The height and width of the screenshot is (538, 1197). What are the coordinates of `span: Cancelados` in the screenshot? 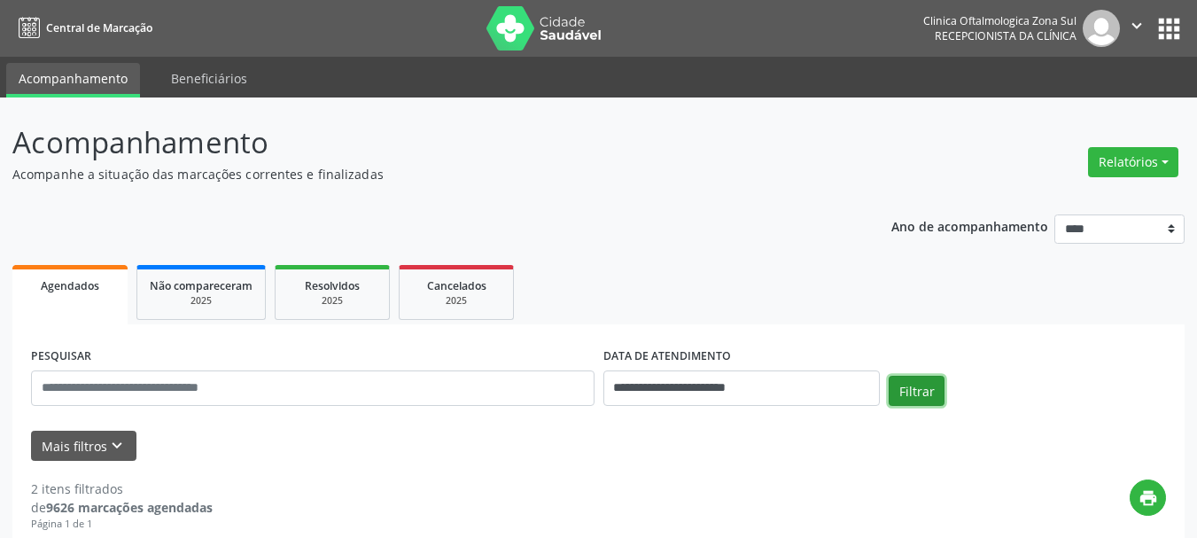 It's located at (456, 285).